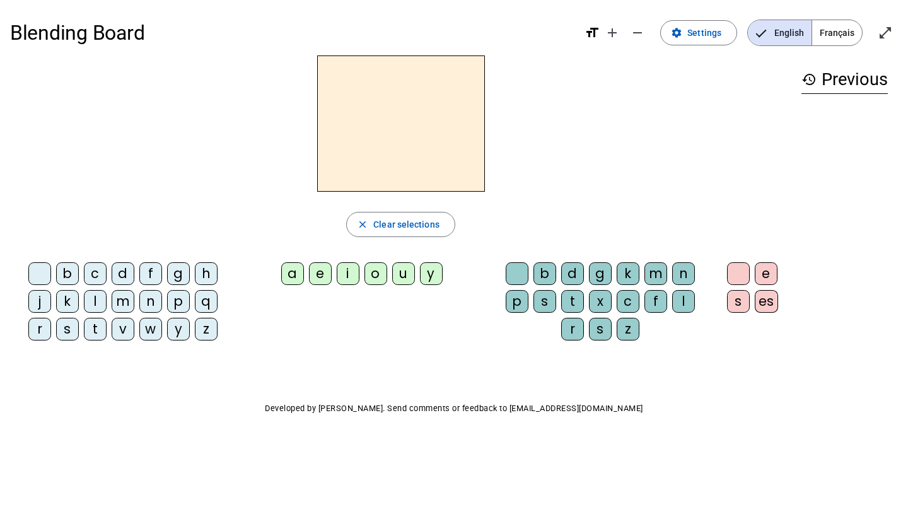 This screenshot has width=908, height=512. Describe the element at coordinates (885, 33) in the screenshot. I see `mat-icon: open_in_full` at that location.